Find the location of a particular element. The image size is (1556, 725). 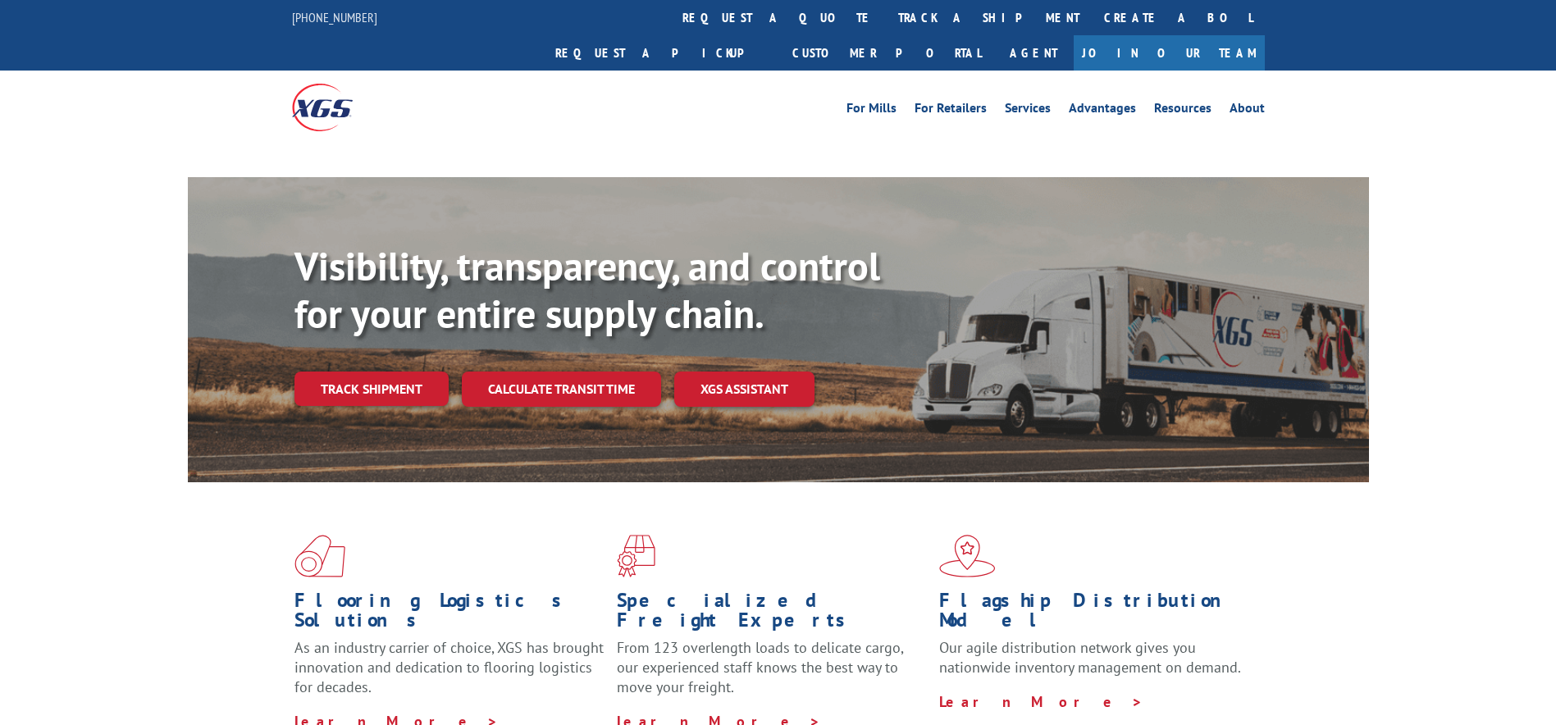

span: As an industry carrier of choice, XGS has brought innovation and dedication to flooring logistics... is located at coordinates (449, 667).